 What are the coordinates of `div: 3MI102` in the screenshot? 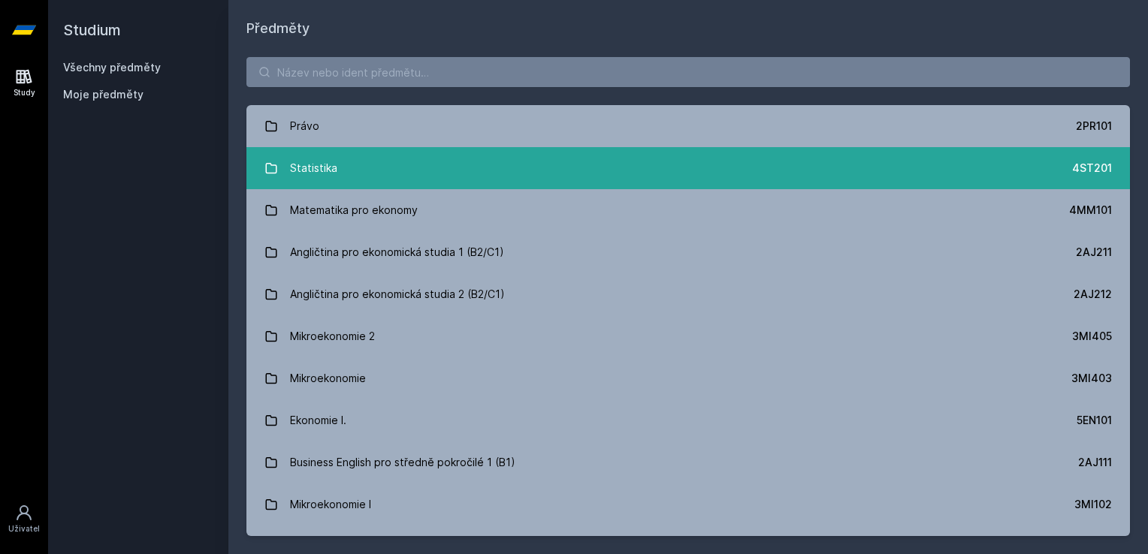 It's located at (1093, 505).